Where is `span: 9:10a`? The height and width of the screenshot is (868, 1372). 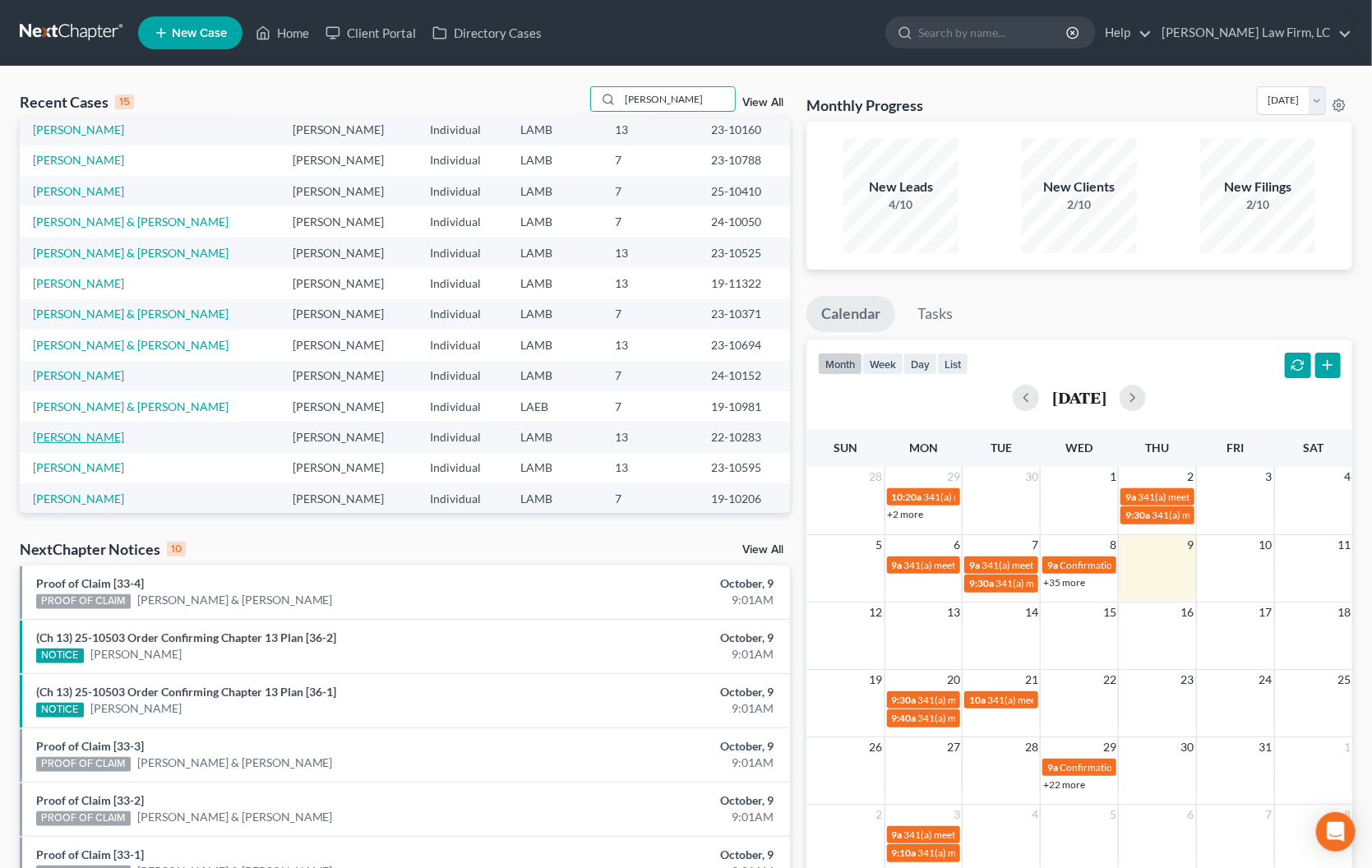
span: 9:10a is located at coordinates (905, 852).